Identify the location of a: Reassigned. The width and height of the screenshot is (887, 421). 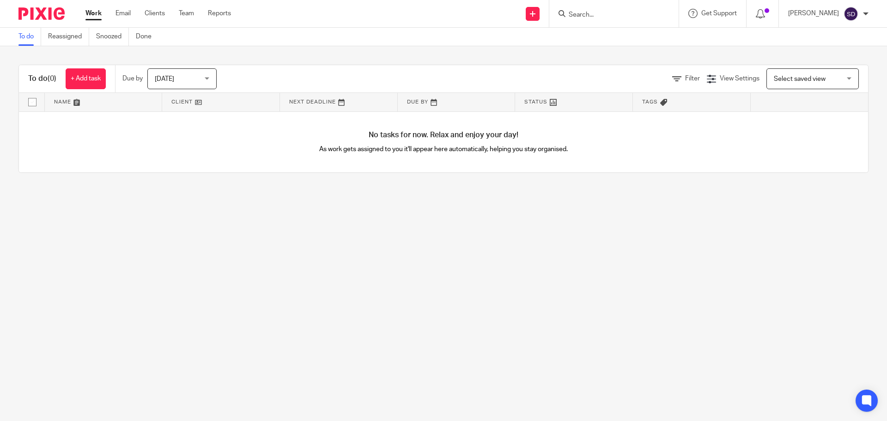
(68, 36).